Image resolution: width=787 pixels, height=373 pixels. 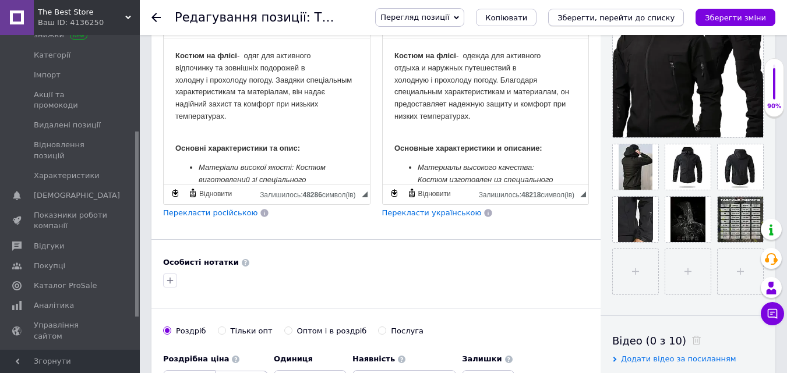 I want to click on span: Каталог ProSale, so click(x=65, y=286).